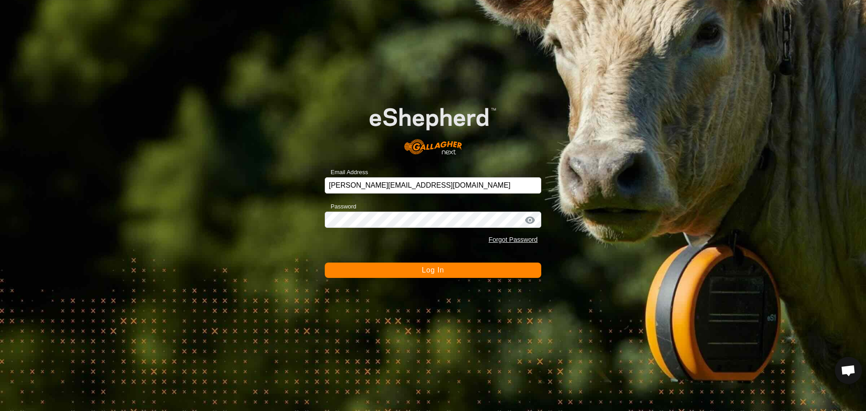  What do you see at coordinates (346, 172) in the screenshot?
I see `label: Email Address` at bounding box center [346, 172].